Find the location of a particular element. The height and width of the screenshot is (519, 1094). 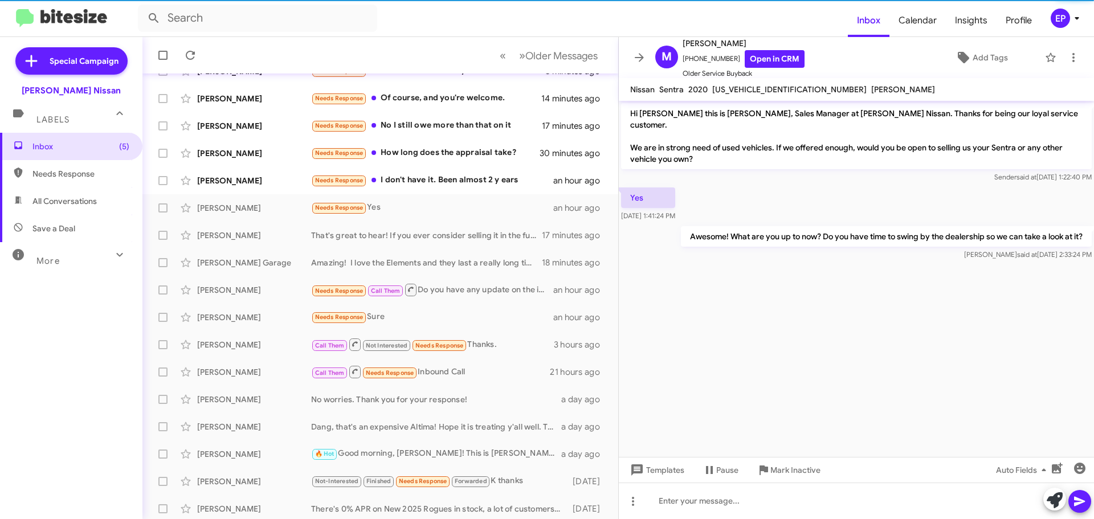

a: Special Campaign is located at coordinates (71, 61).